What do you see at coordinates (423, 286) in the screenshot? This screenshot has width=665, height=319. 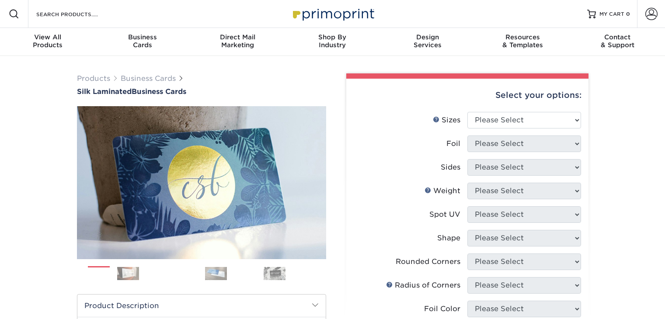 I see `div: Radius of Corners` at bounding box center [423, 286].